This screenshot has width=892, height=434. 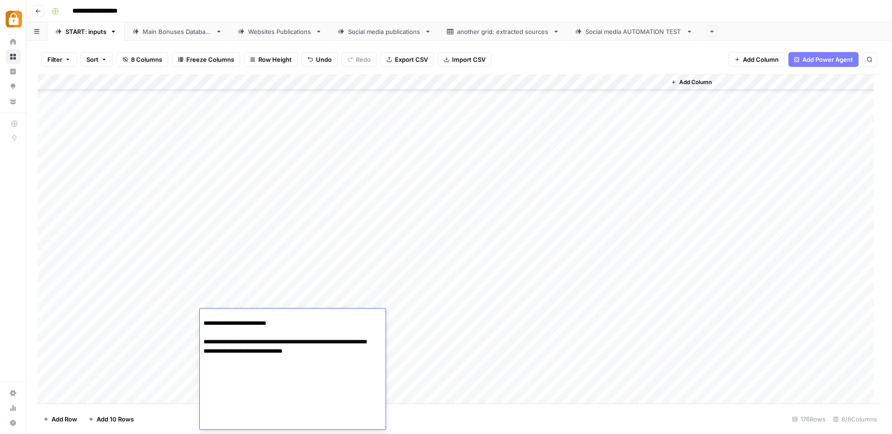 I want to click on a: Social media publications, so click(x=384, y=32).